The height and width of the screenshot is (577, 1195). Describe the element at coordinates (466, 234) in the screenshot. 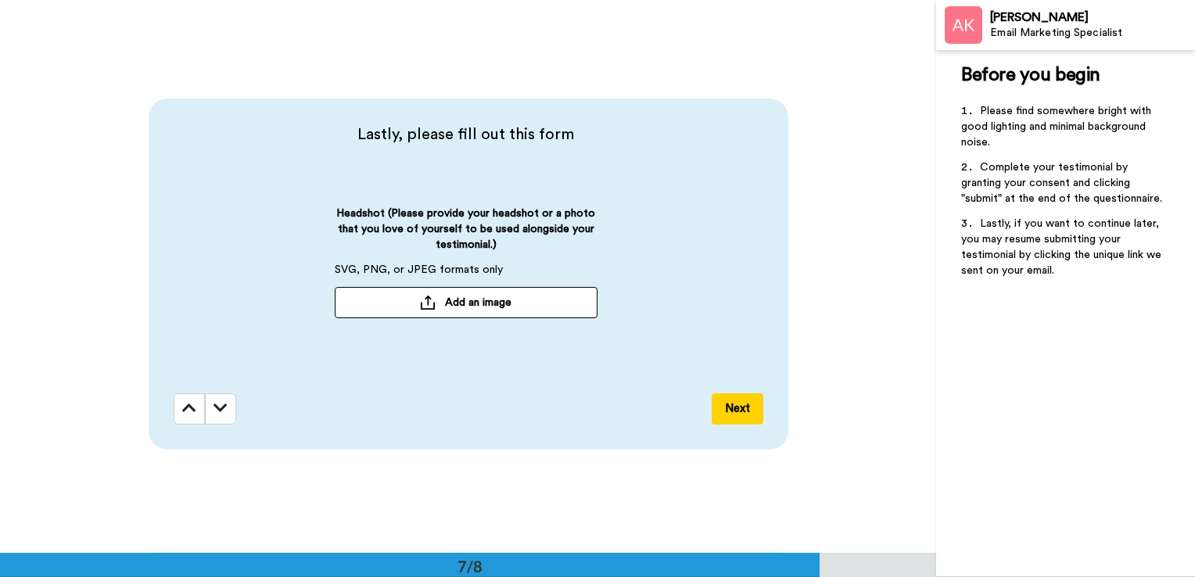

I see `span: Headshot (Please provide your headshot or a photo that you love of yourself to be used alongside ...` at that location.